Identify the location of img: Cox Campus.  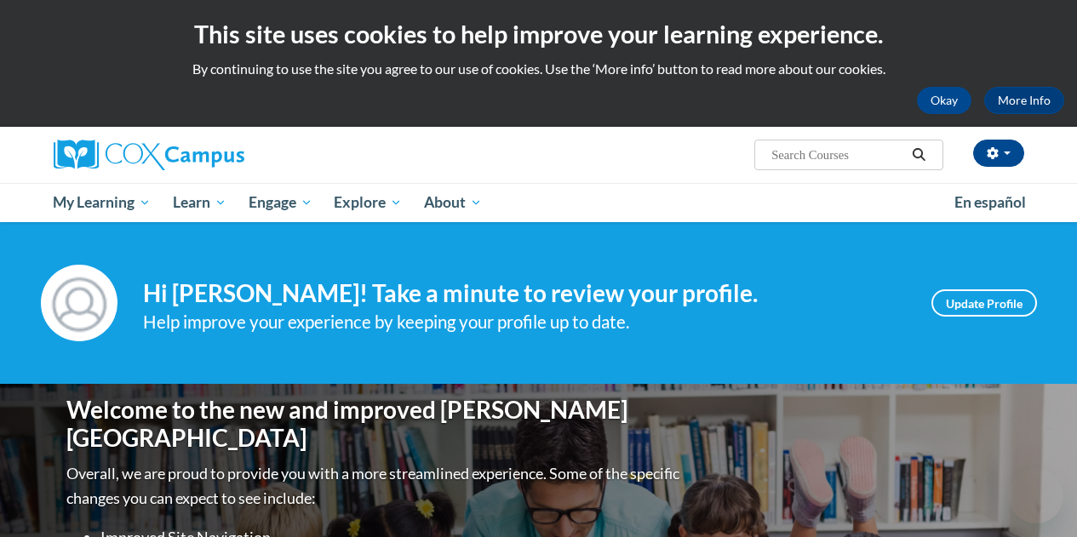
(149, 155).